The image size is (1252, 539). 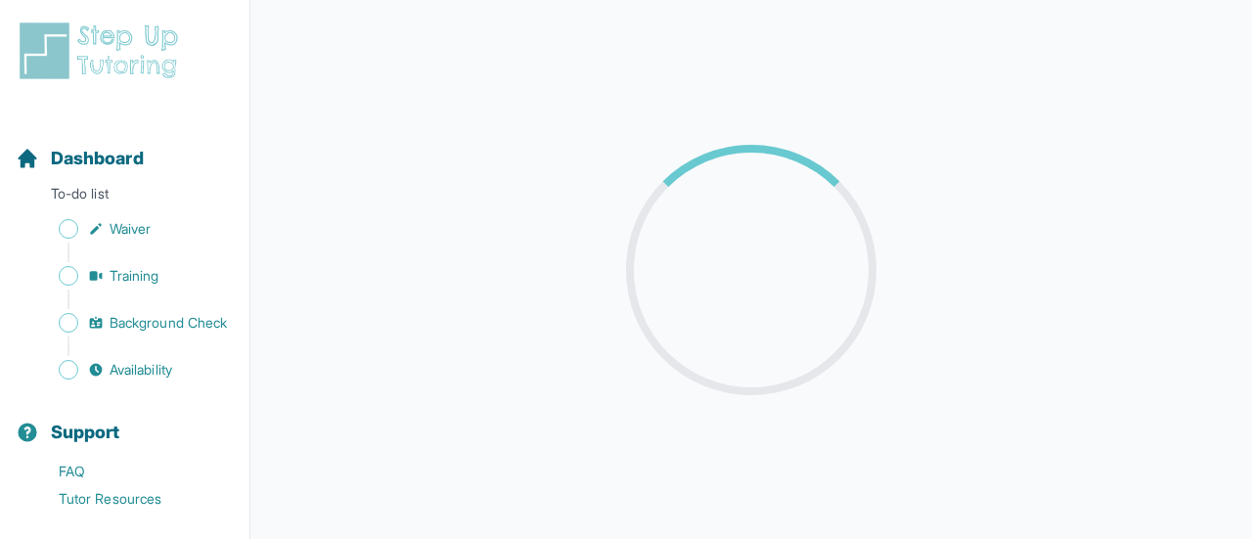 I want to click on span: Support, so click(x=85, y=432).